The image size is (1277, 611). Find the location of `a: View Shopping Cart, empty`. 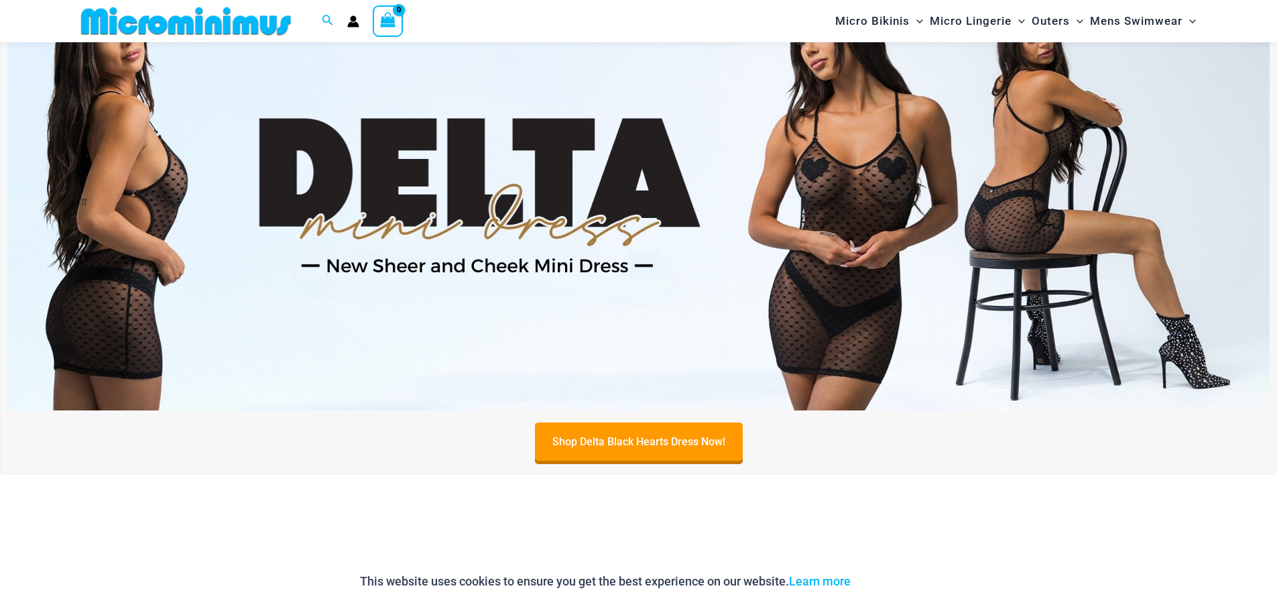

a: View Shopping Cart, empty is located at coordinates (388, 21).